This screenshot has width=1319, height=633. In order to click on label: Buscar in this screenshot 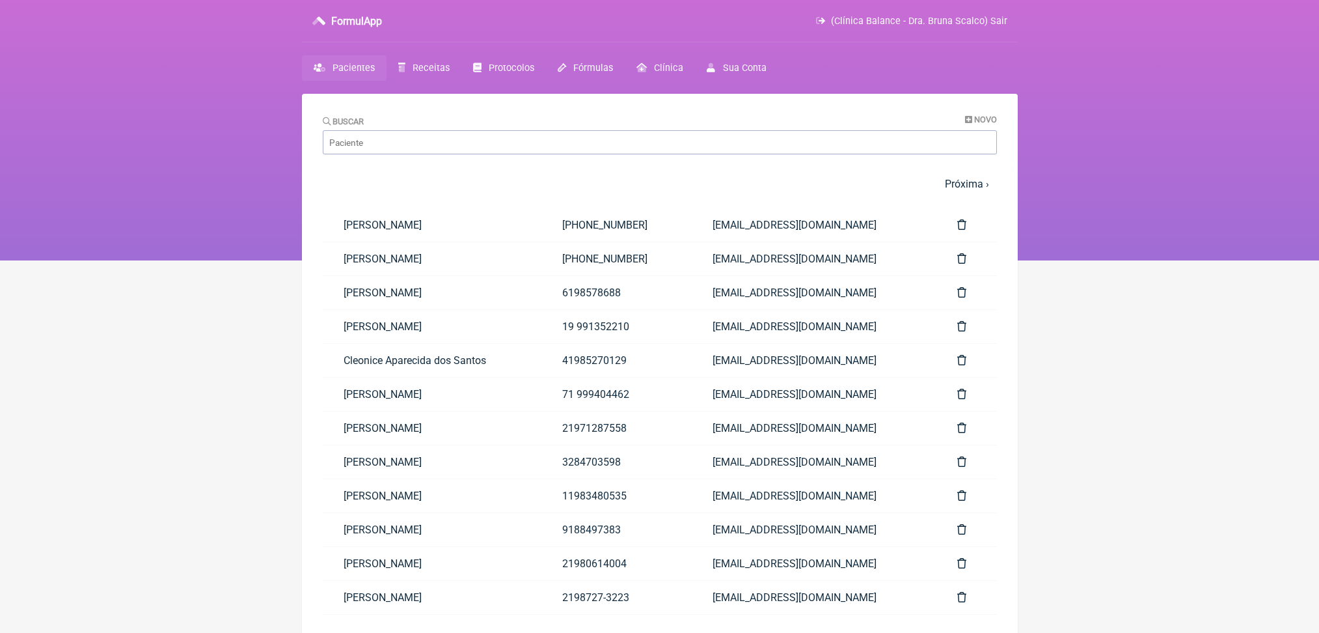, I will do `click(344, 121)`.